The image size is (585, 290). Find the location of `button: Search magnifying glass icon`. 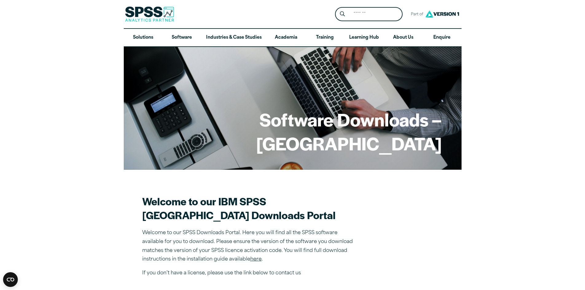

button: Search magnifying glass icon is located at coordinates (342, 14).